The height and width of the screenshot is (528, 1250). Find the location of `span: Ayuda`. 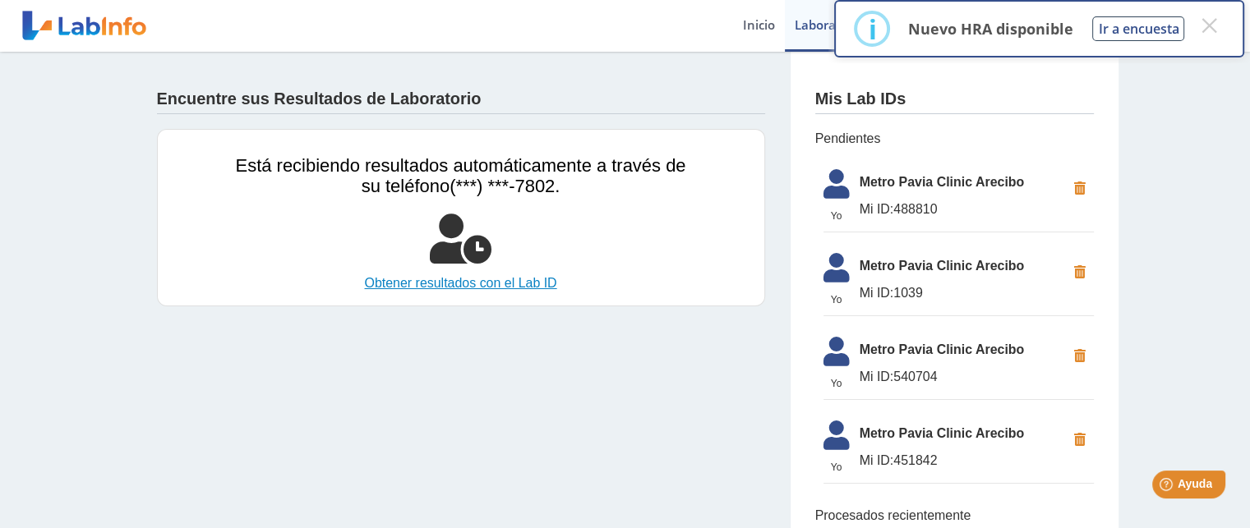

span: Ayuda is located at coordinates (91, 20).